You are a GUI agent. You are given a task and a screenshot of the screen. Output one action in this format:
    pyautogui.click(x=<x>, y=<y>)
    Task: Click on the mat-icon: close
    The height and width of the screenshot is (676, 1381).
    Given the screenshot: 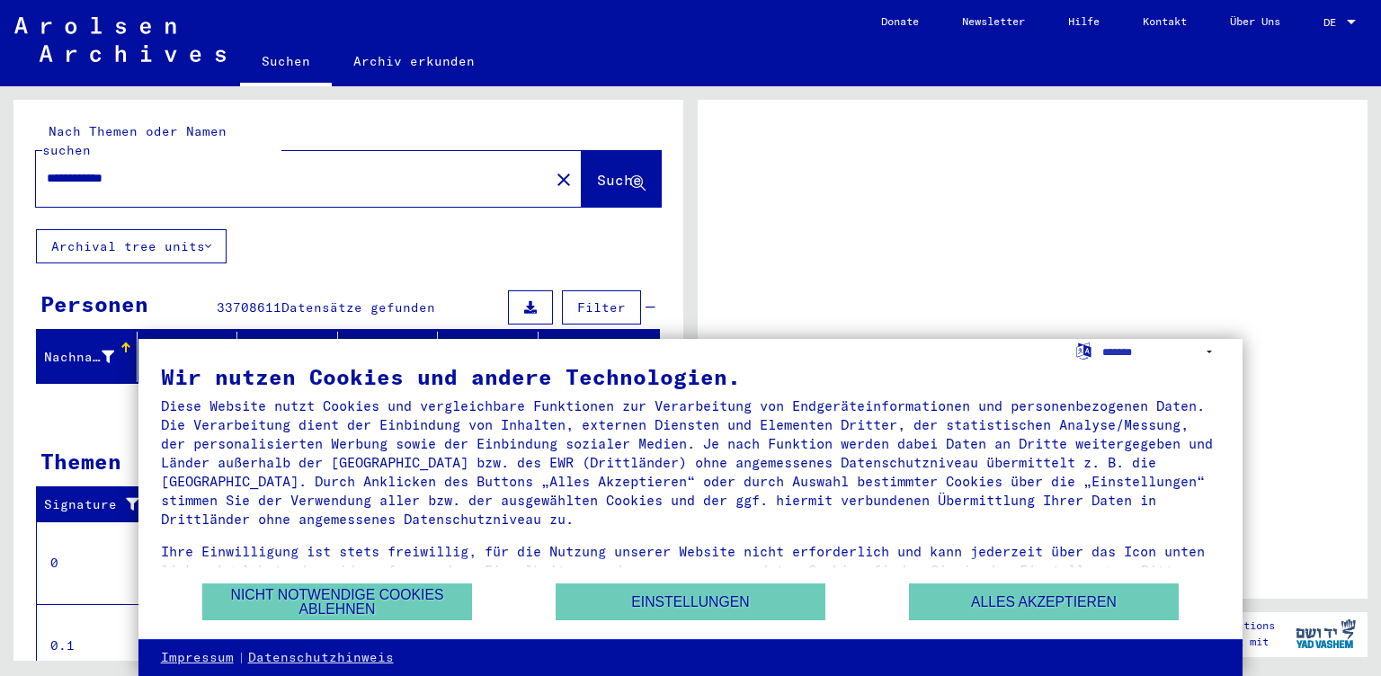 What is the action you would take?
    pyautogui.click(x=564, y=180)
    